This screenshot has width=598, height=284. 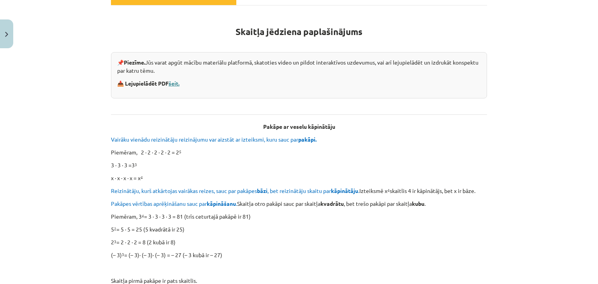 I want to click on b: pakāpi., so click(x=307, y=139).